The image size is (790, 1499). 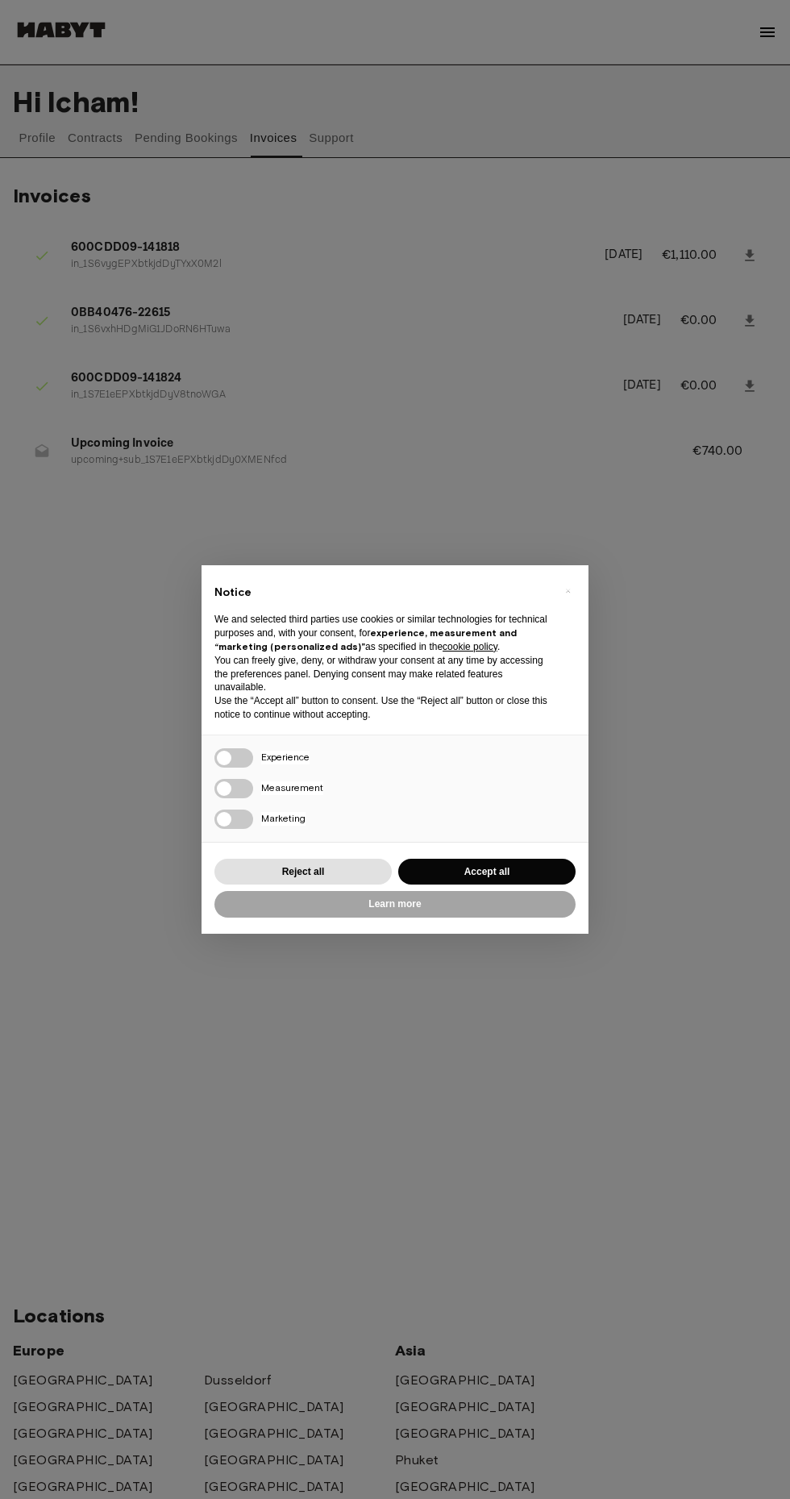 I want to click on a: cookie policy, so click(x=470, y=647).